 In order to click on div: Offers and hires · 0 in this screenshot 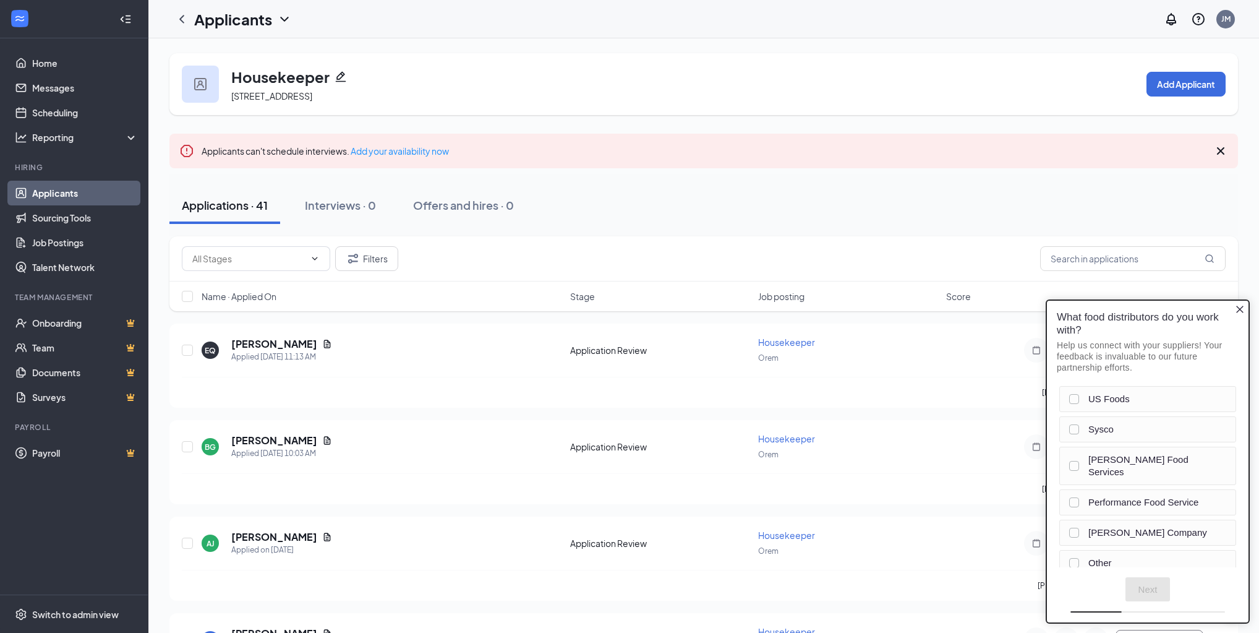, I will do `click(463, 205)`.